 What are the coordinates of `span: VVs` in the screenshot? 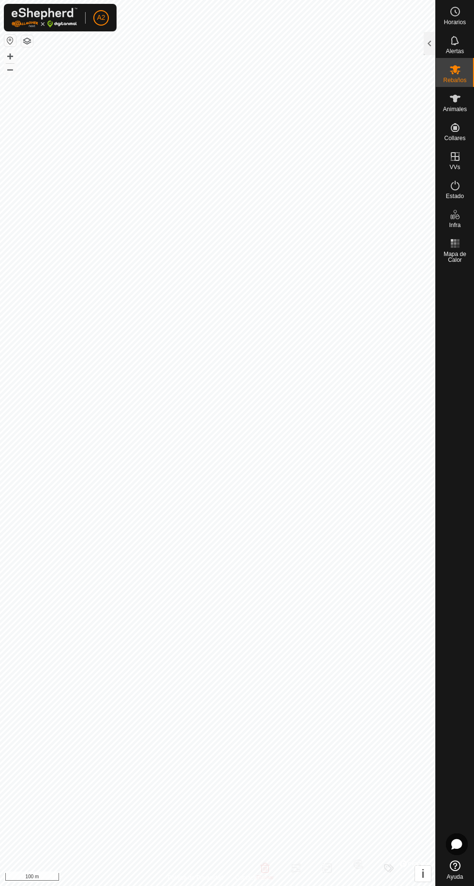 It's located at (454, 167).